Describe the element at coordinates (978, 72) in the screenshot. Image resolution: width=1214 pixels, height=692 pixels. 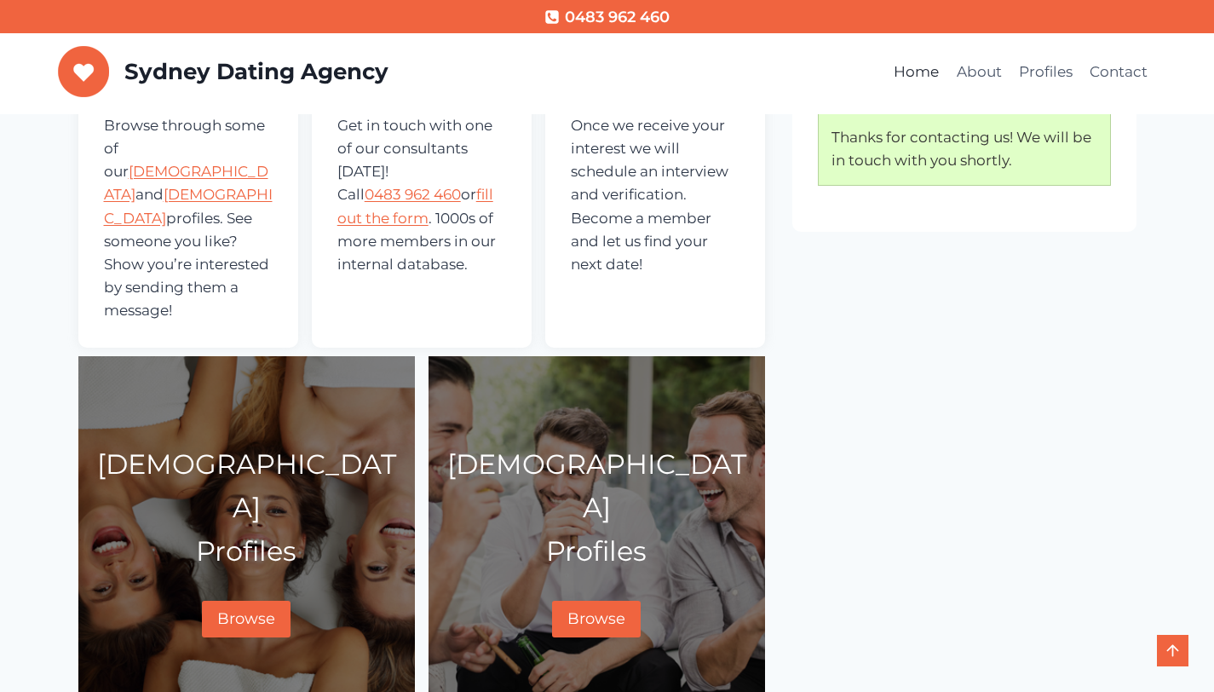
I see `a: About` at that location.